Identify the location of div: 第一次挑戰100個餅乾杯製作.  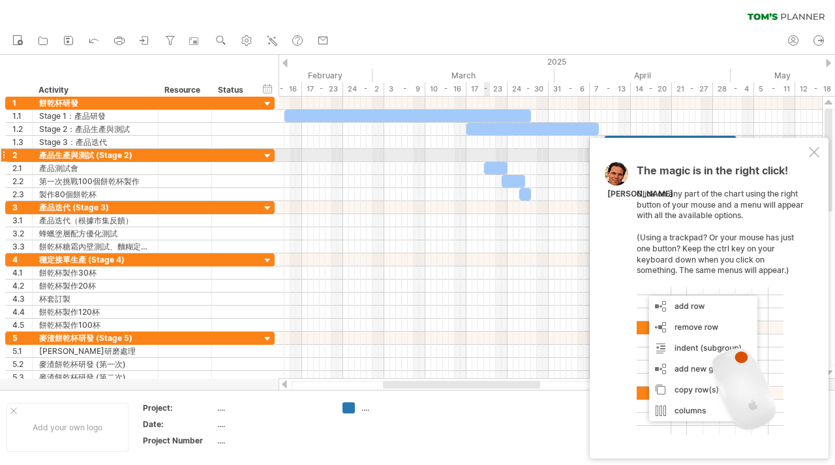
(95, 181).